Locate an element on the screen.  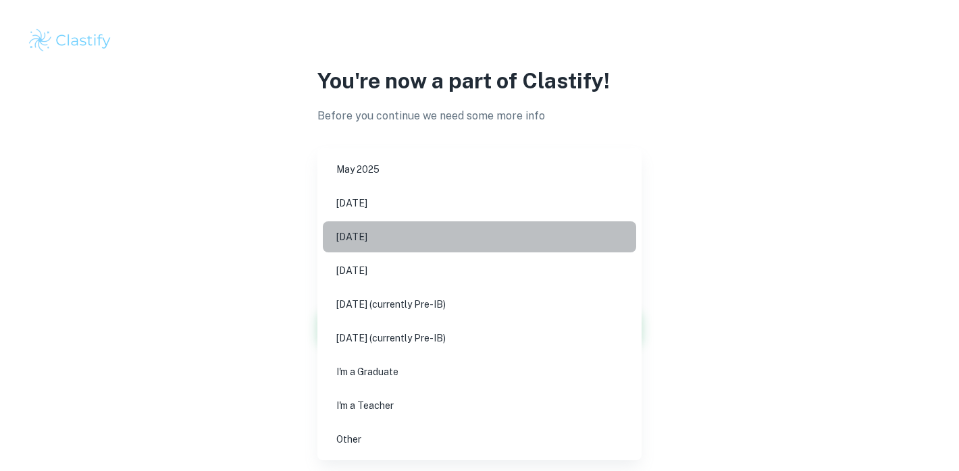
li: May 2025 is located at coordinates (479, 170).